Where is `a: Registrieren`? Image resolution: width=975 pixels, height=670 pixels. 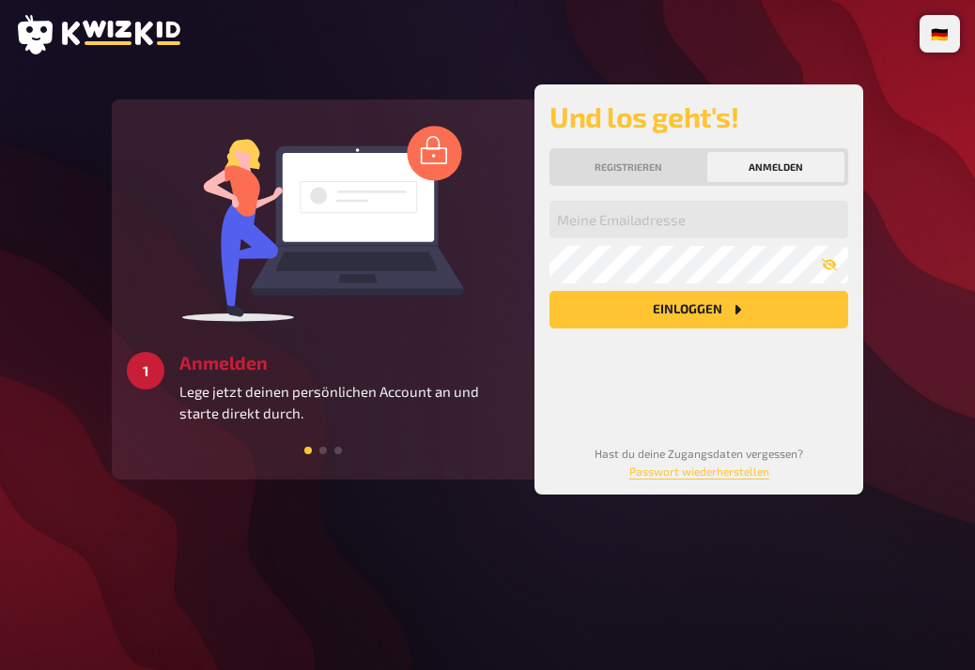 a: Registrieren is located at coordinates (628, 167).